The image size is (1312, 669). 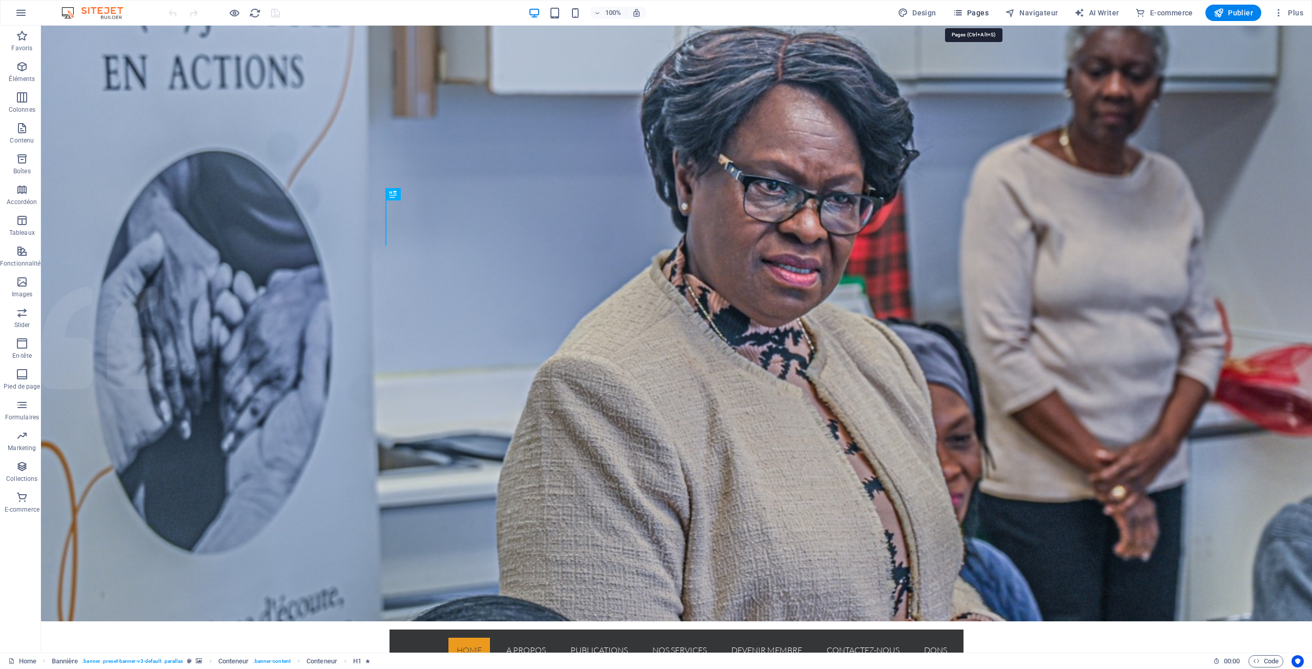 I want to click on p: Contenu, so click(x=22, y=140).